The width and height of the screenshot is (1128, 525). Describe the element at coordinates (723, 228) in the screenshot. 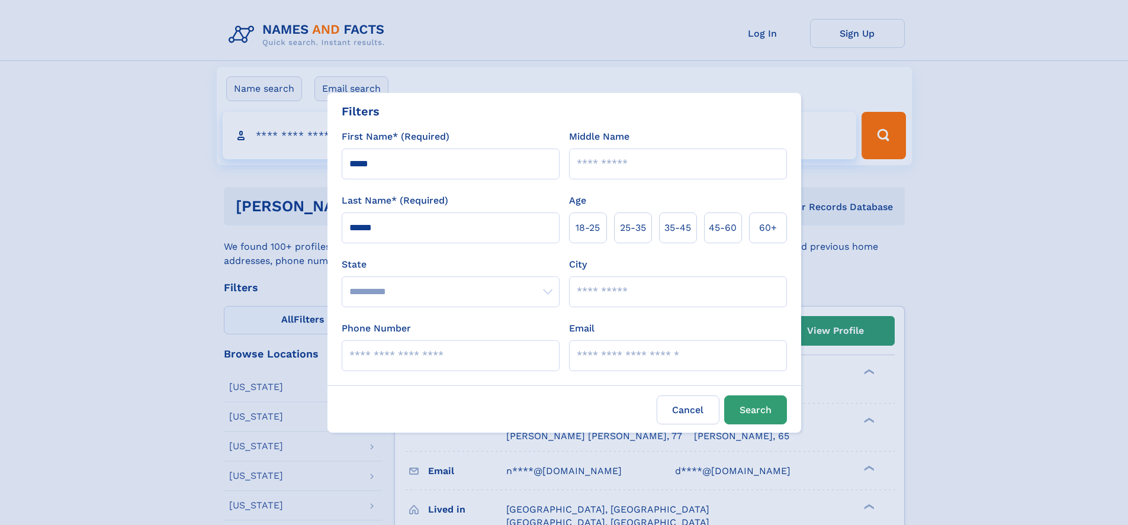

I see `span: 45‑60` at that location.